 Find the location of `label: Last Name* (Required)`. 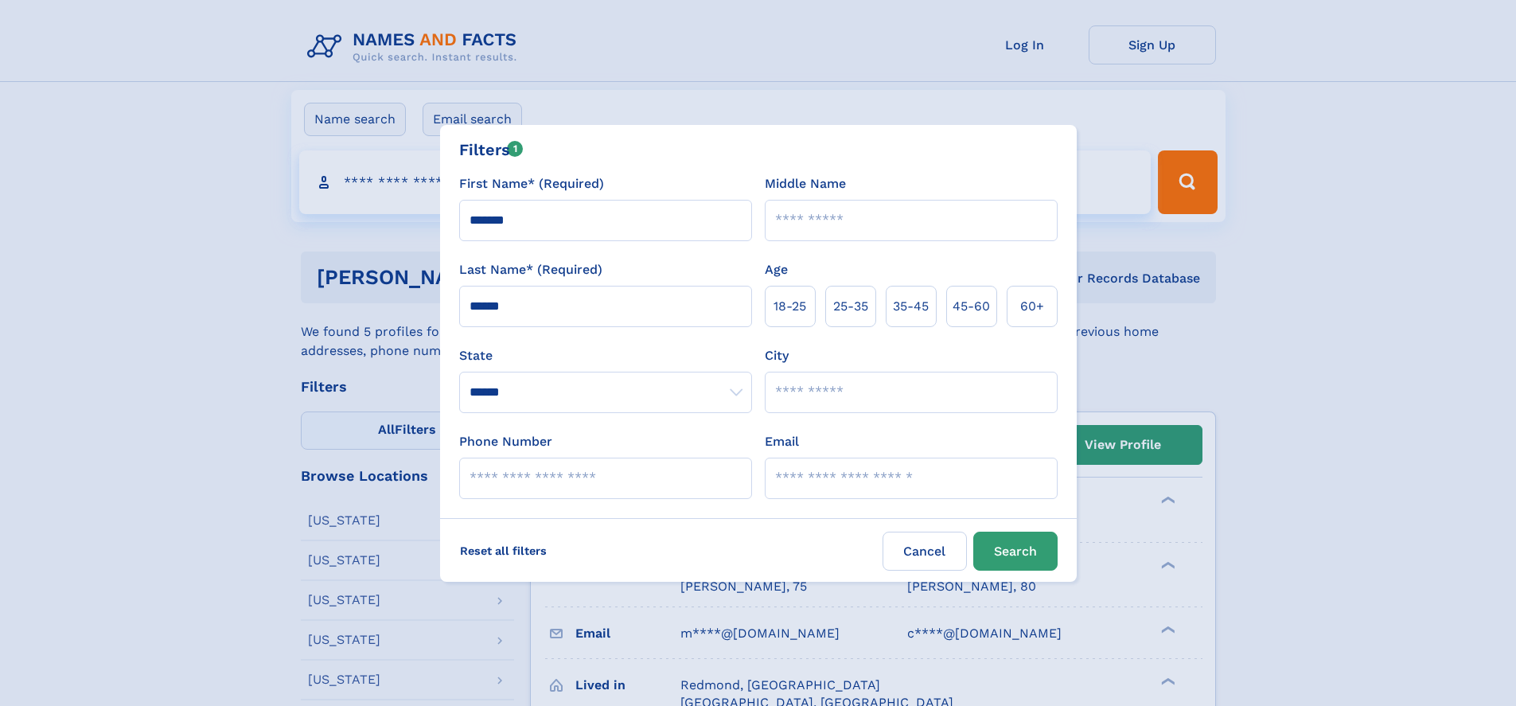

label: Last Name* (Required) is located at coordinates (531, 270).